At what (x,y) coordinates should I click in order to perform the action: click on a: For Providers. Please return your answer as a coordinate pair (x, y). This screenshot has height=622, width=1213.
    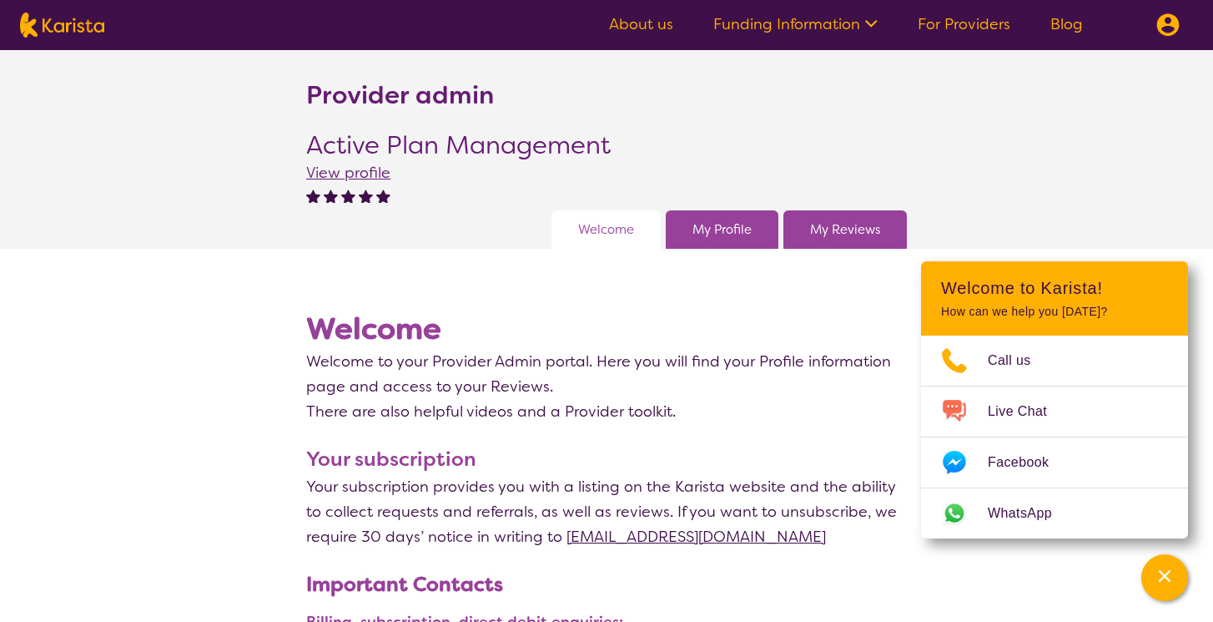
    Looking at the image, I should click on (964, 24).